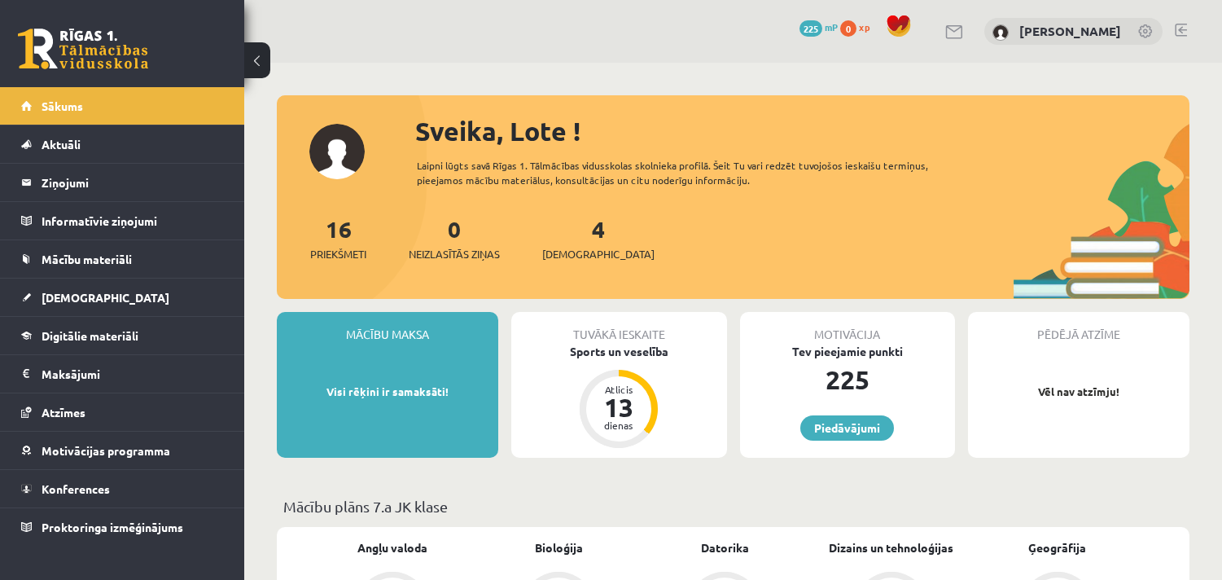 This screenshot has height=580, width=1222. What do you see at coordinates (848, 379) in the screenshot?
I see `div: 225` at bounding box center [848, 379].